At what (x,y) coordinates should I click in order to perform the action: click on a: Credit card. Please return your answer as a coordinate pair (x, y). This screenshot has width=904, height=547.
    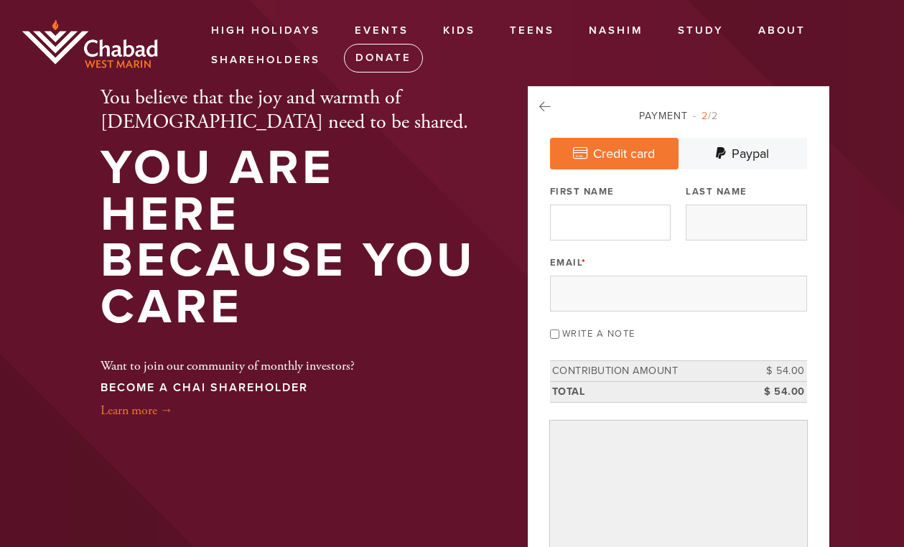
    Looking at the image, I should click on (614, 154).